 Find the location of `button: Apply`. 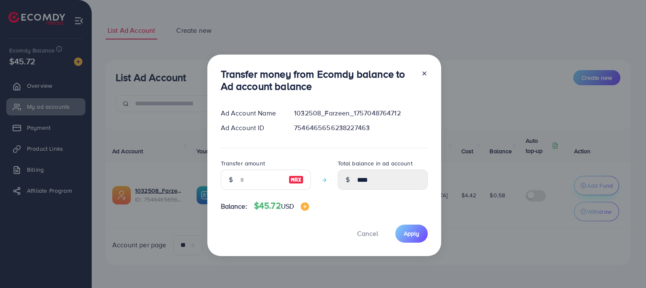

button: Apply is located at coordinates (411, 234).